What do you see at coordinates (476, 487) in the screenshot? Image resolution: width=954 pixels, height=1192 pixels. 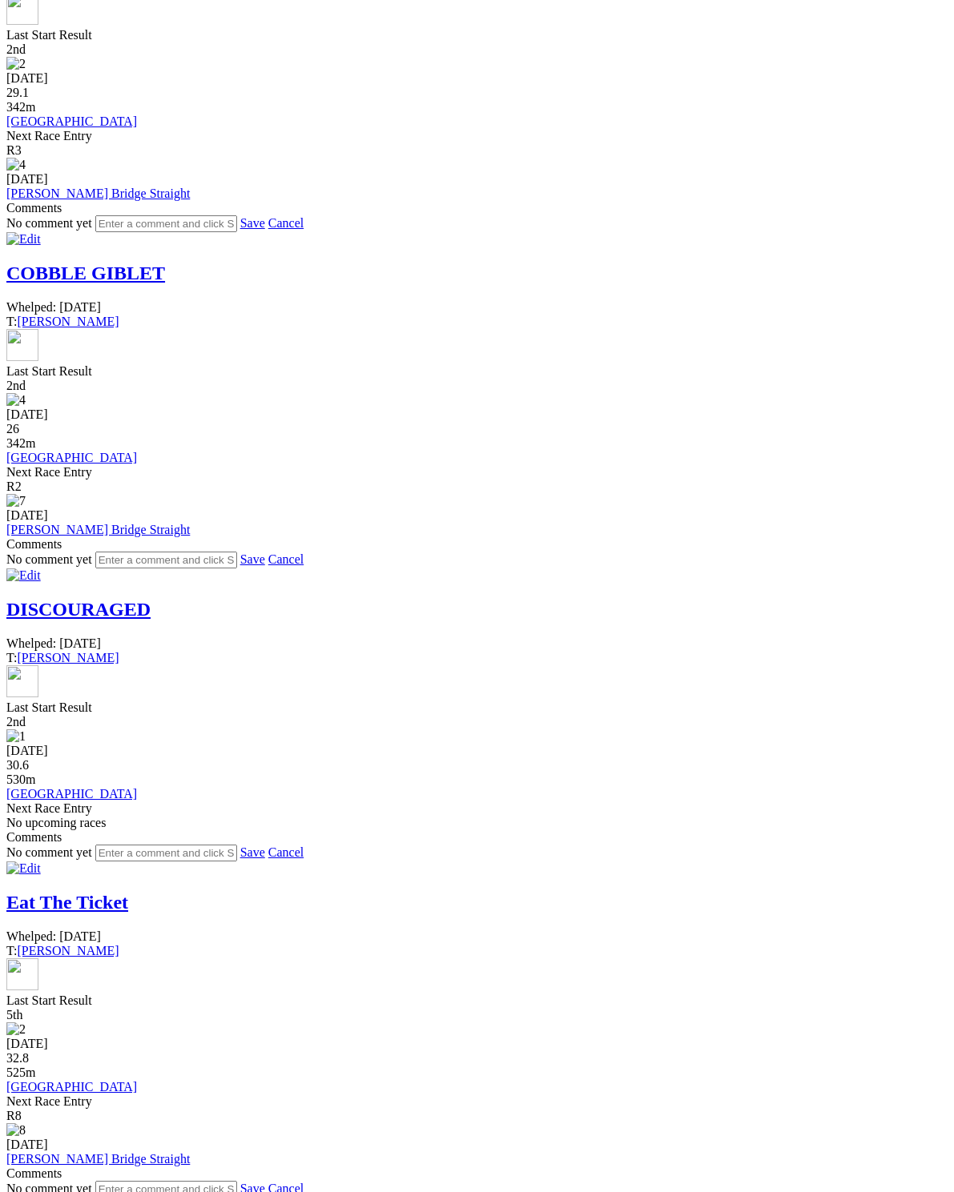 I see `div: R2` at bounding box center [476, 487].